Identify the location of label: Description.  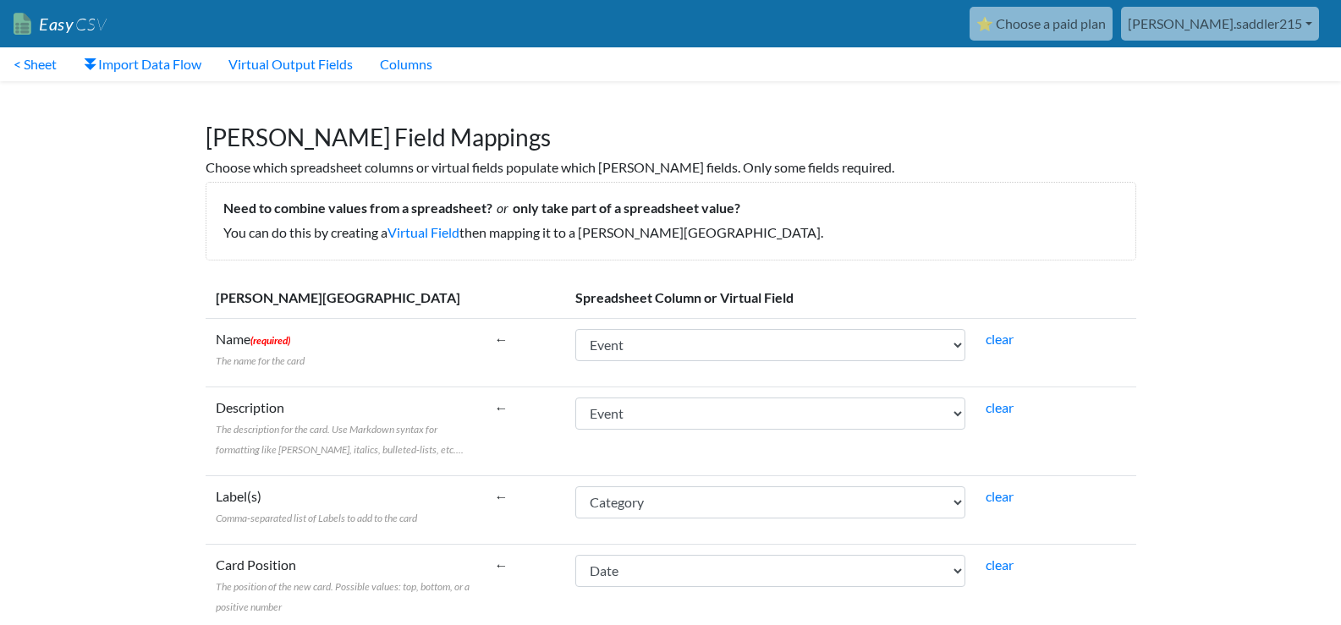
(345, 428).